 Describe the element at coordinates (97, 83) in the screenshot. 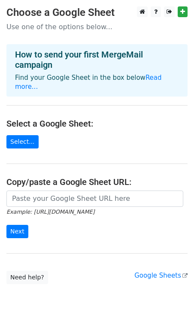

I see `p: Find your Google Sheet in the box below` at that location.